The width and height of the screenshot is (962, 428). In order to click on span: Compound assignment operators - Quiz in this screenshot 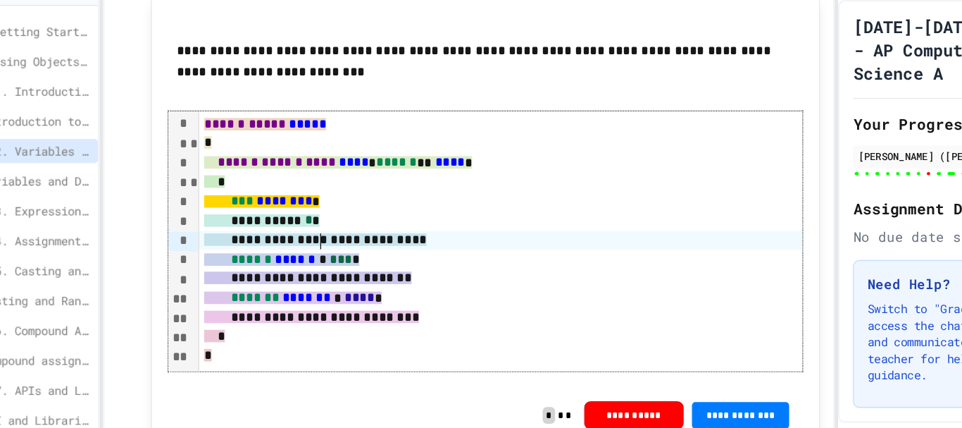, I will do `click(90, 349)`.